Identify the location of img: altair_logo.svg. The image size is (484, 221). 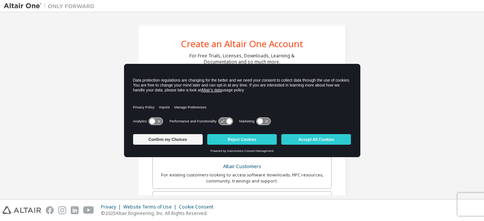
(22, 210).